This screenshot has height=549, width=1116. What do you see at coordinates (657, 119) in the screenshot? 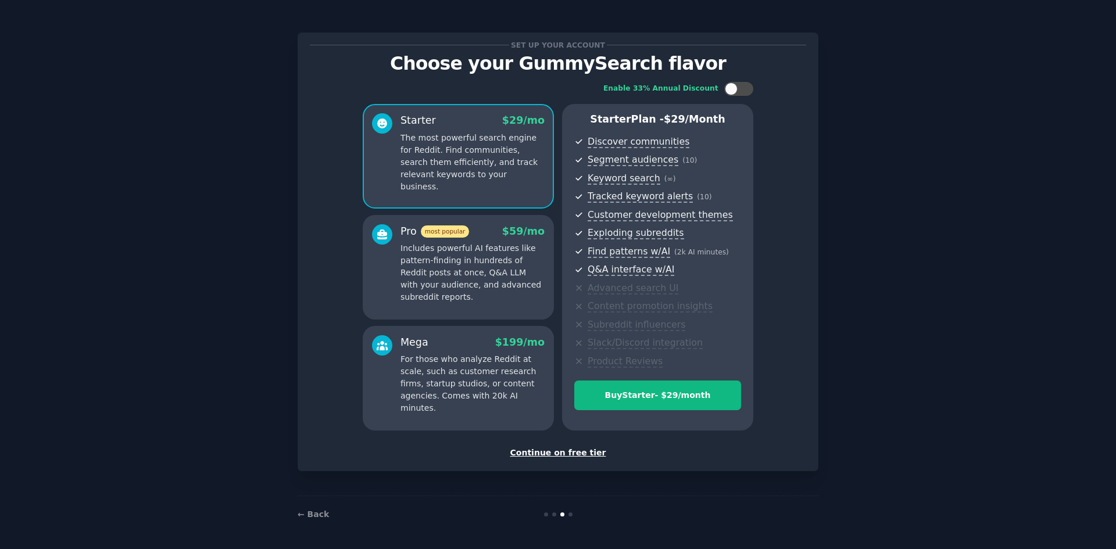
I see `p: Starter Plan -` at bounding box center [657, 119].